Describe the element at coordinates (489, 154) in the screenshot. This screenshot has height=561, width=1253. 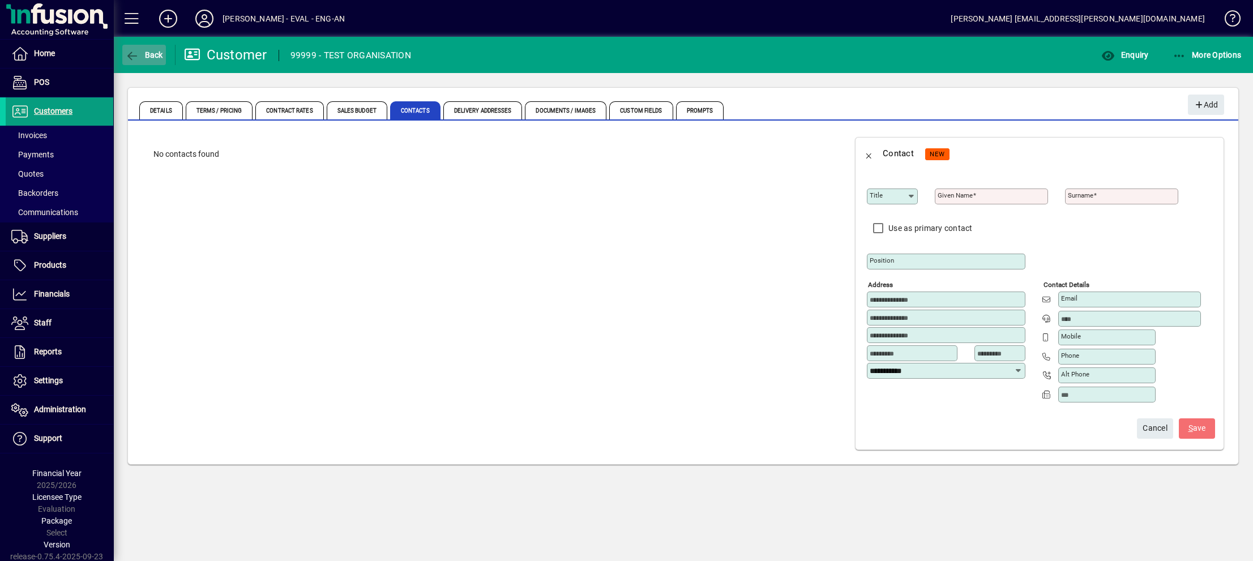
I see `div: No contacts found` at that location.